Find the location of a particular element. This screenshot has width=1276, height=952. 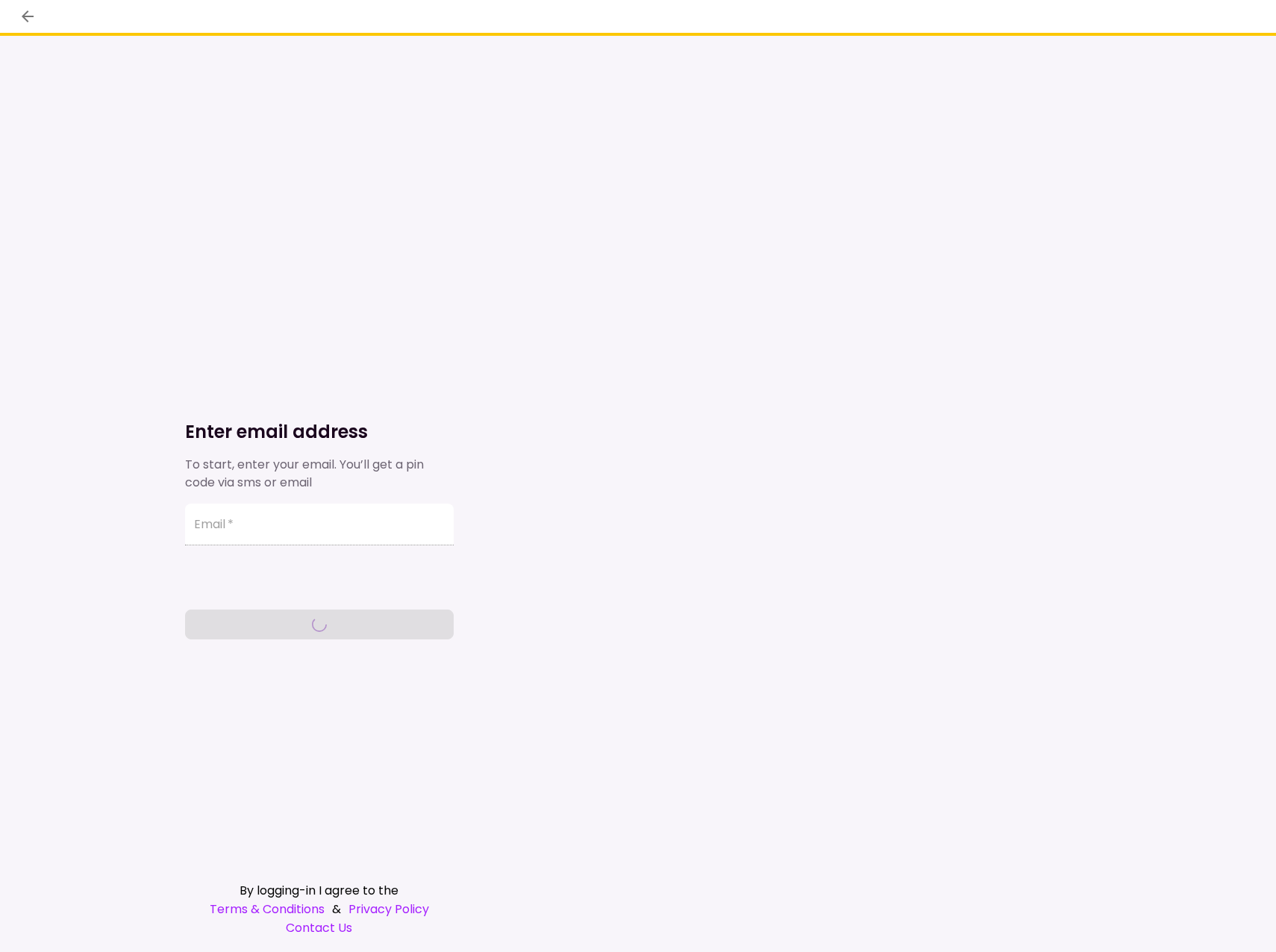

div: To start, enter your email. You’ll get a pin code via sms or email is located at coordinates (320, 474).